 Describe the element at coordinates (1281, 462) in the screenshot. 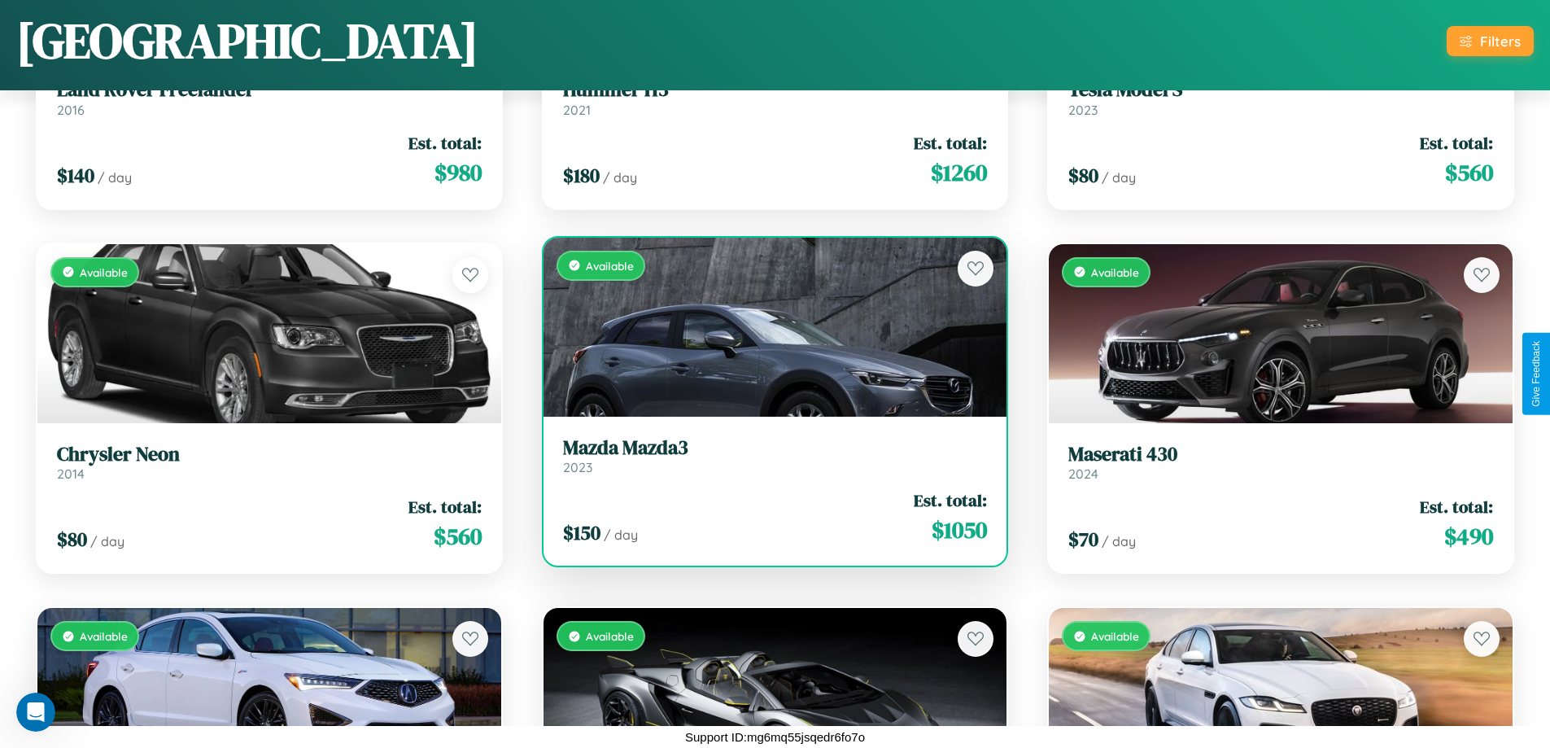

I see `a: Maserati 4302024` at that location.